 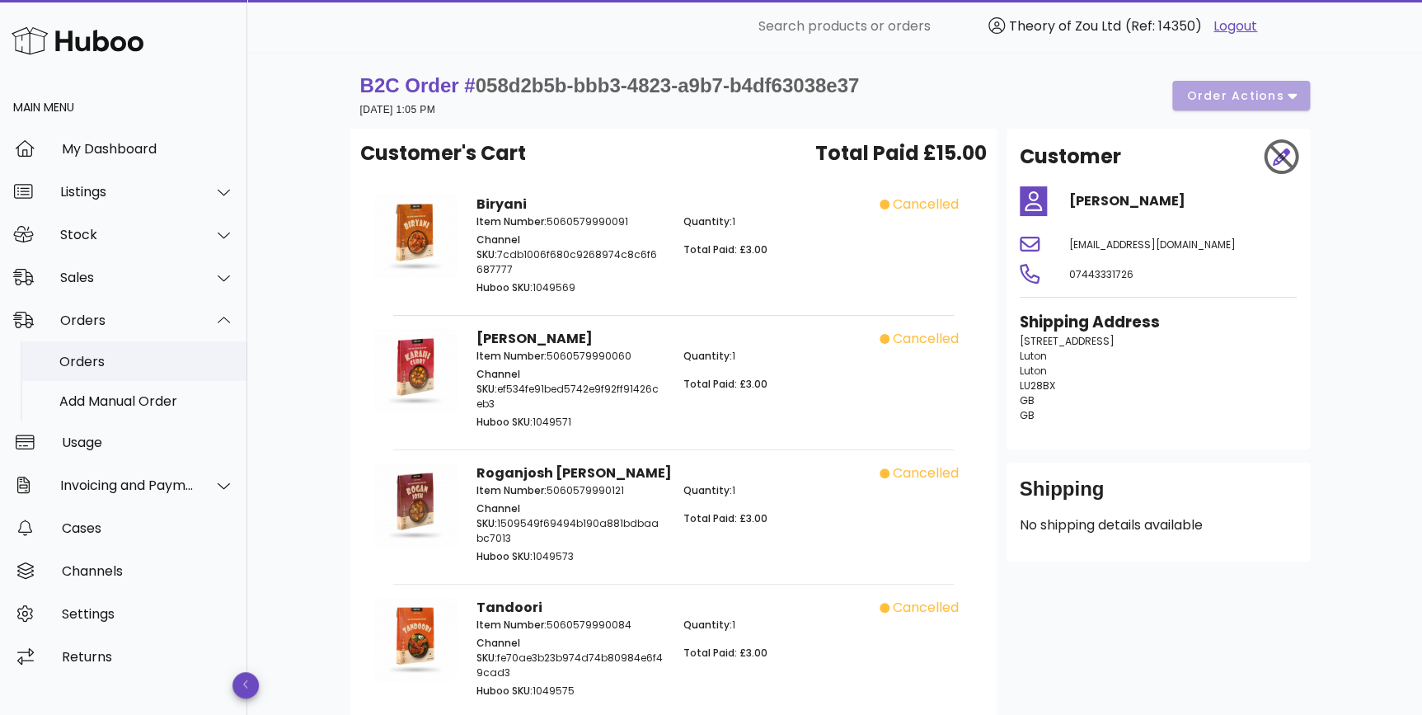 I want to click on div: Settings, so click(x=148, y=614).